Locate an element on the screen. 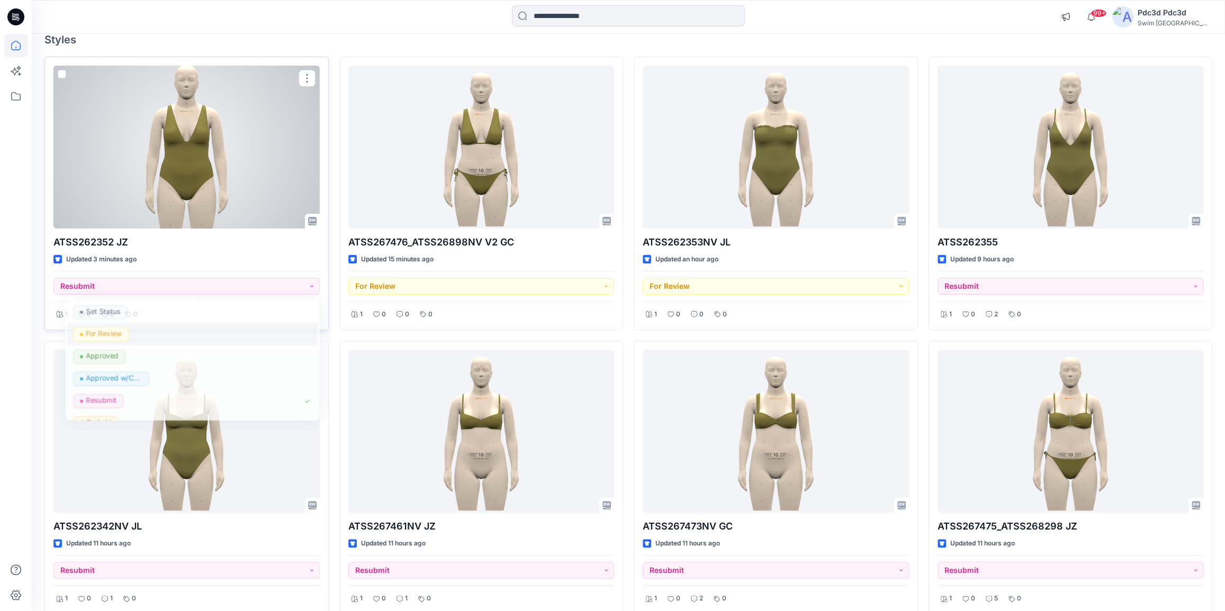 The width and height of the screenshot is (1225, 611). a: ATSS262352 JZ is located at coordinates (186, 147).